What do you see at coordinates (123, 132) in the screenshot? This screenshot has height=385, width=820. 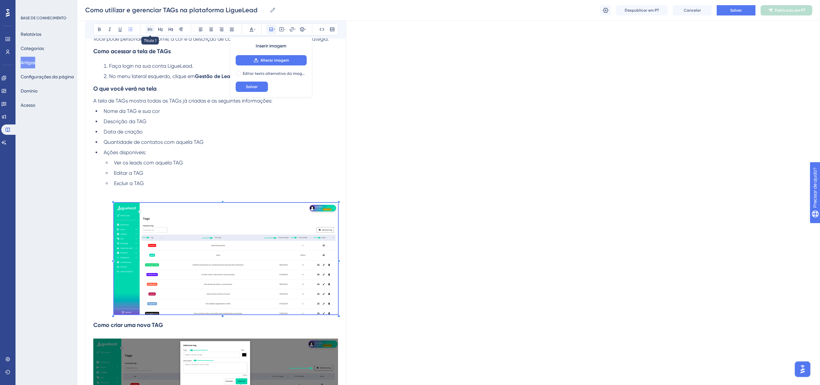 I see `span: Data de criação` at bounding box center [123, 132].